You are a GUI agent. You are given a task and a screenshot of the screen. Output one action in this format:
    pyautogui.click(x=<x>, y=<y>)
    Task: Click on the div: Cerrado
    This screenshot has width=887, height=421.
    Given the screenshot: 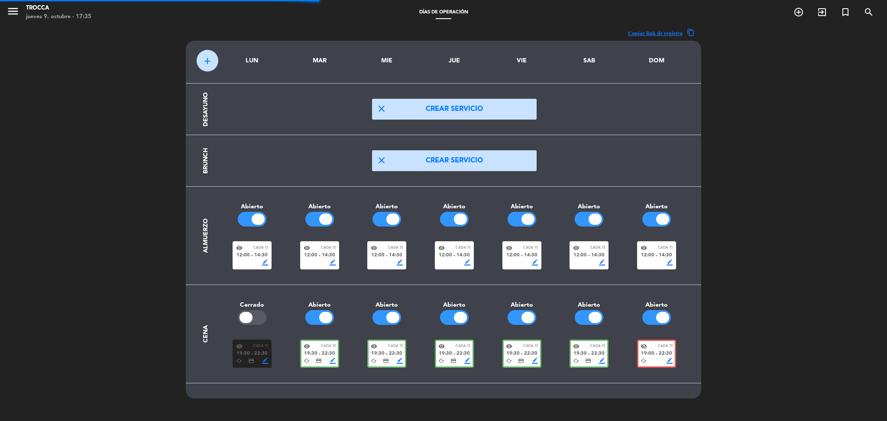 What is the action you would take?
    pyautogui.click(x=252, y=305)
    